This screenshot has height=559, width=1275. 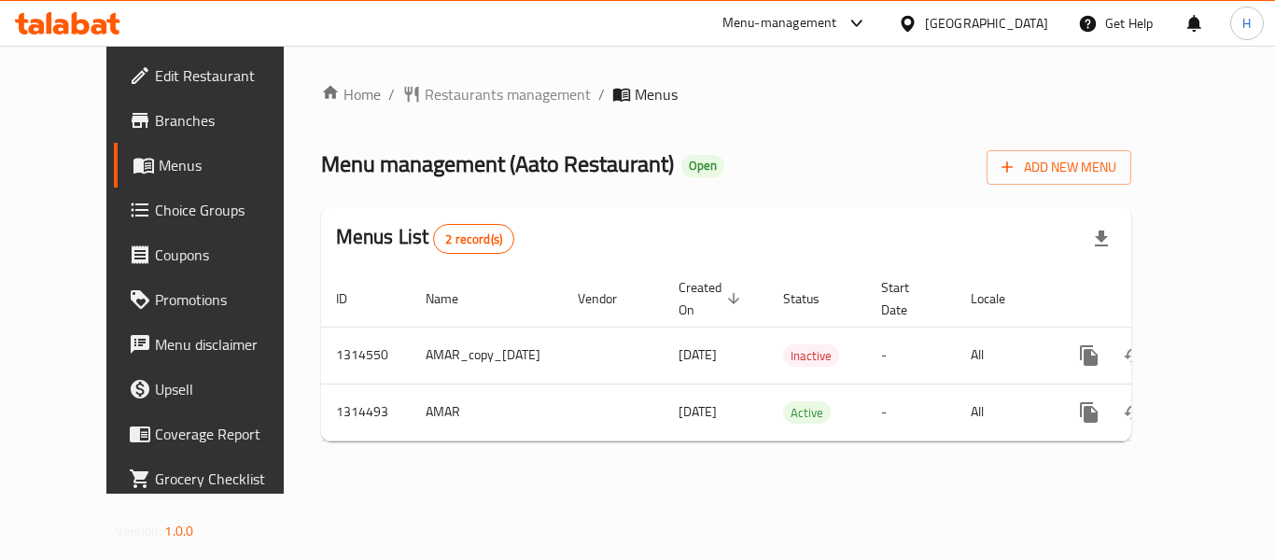 What do you see at coordinates (453, 299) in the screenshot?
I see `span: Name` at bounding box center [453, 299].